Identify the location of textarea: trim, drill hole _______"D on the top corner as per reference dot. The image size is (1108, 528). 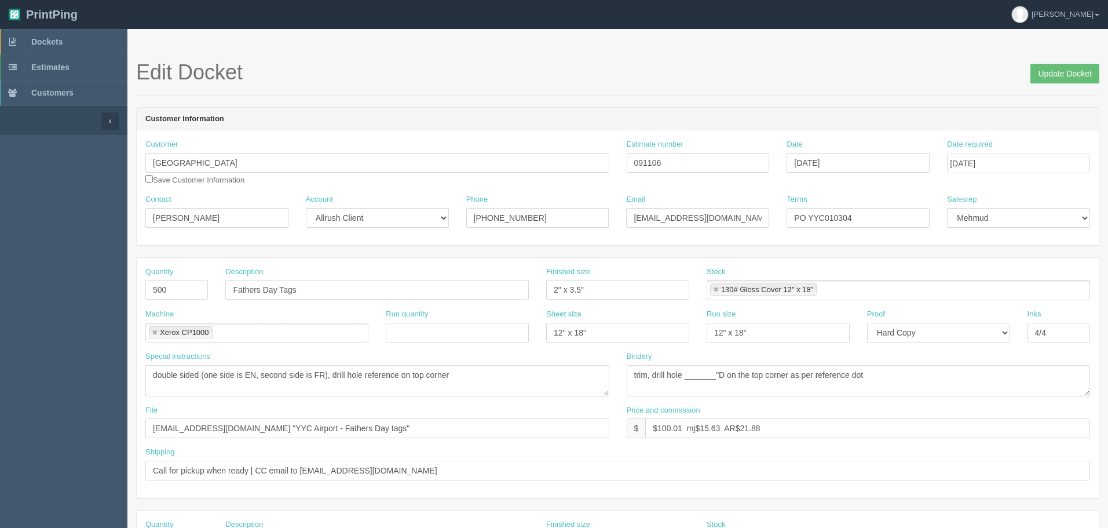
(858, 380).